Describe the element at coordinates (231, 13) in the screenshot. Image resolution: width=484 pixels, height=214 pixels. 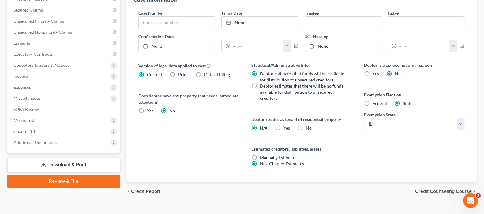
I see `label: Filing Date` at that location.